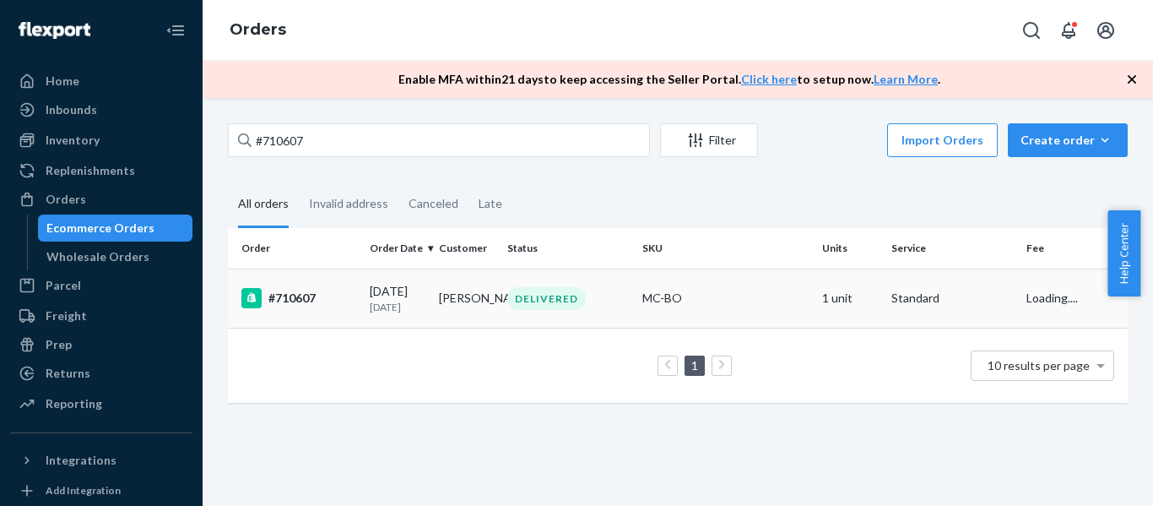 This screenshot has height=506, width=1153. What do you see at coordinates (709, 140) in the screenshot?
I see `div: Filter` at bounding box center [709, 140].